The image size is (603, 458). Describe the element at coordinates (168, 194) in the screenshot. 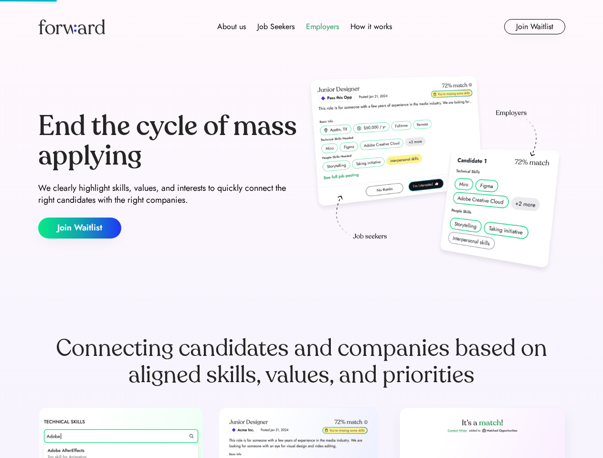

I see `div: We clearly highlight skills, values, and interests to quickly connect the right candidates with t...` at that location.